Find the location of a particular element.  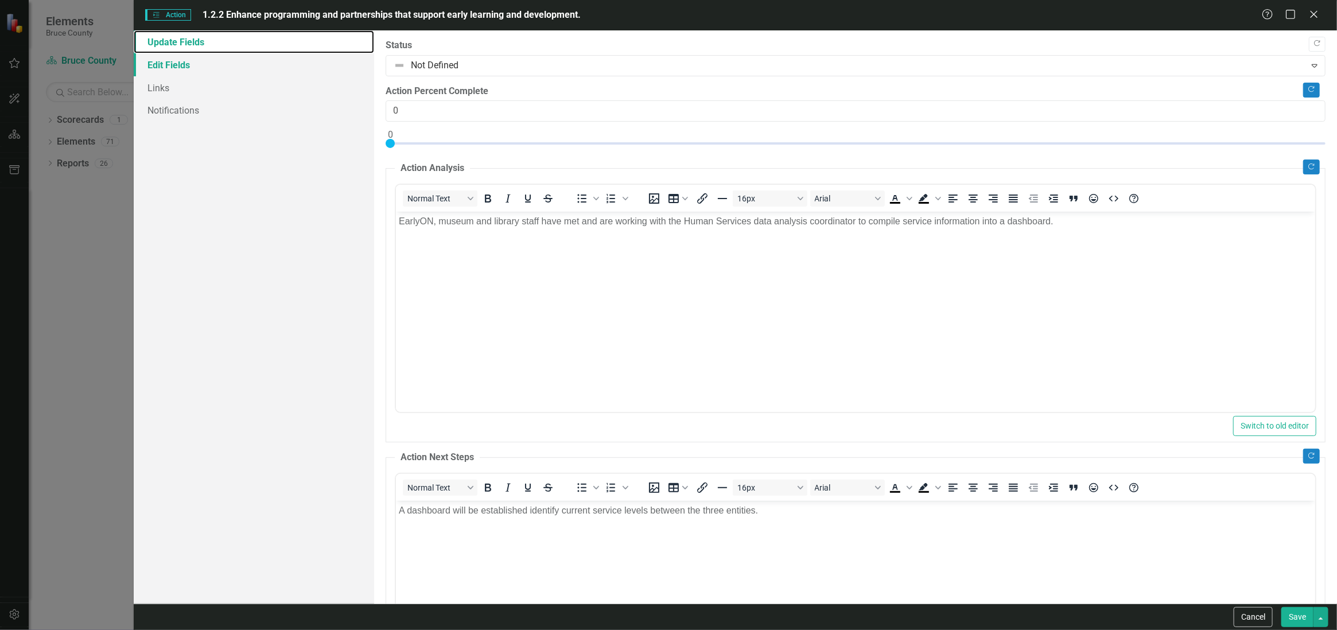

span: 1.2.2 Enhance programming and partnerships that support early learning and development. is located at coordinates (391, 14).